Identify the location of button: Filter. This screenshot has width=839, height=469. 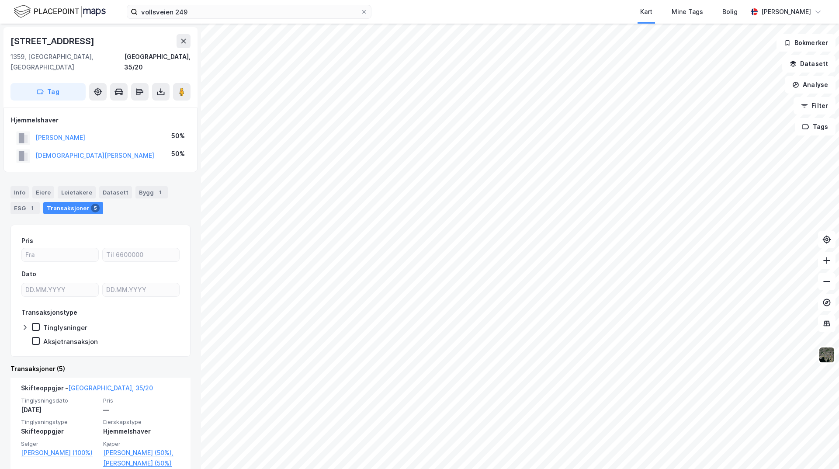
(814, 106).